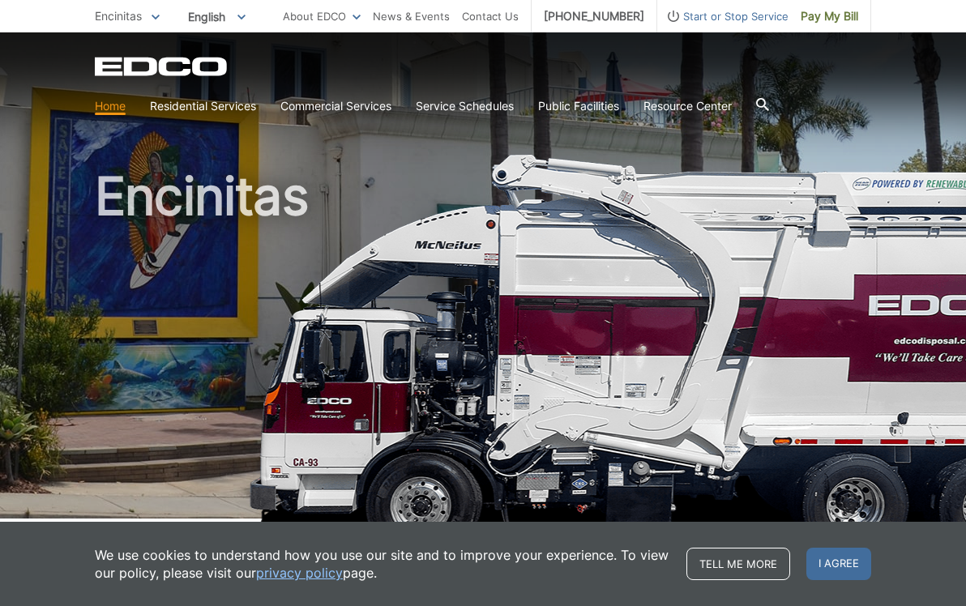  I want to click on a: EDCD logo. Return to the homepage., so click(162, 66).